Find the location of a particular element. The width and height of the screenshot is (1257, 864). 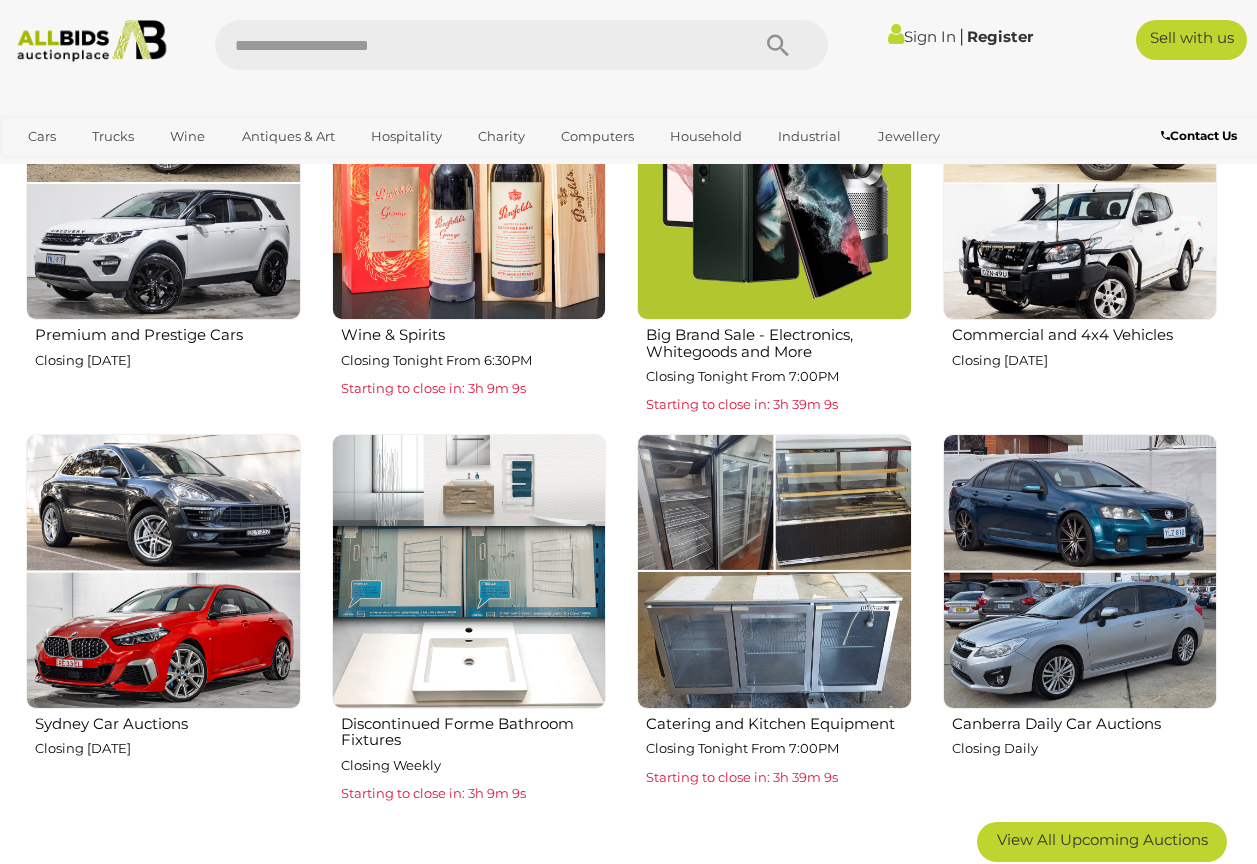

h2: Discontinued Forme Bathroom Fixtures is located at coordinates (474, 730).